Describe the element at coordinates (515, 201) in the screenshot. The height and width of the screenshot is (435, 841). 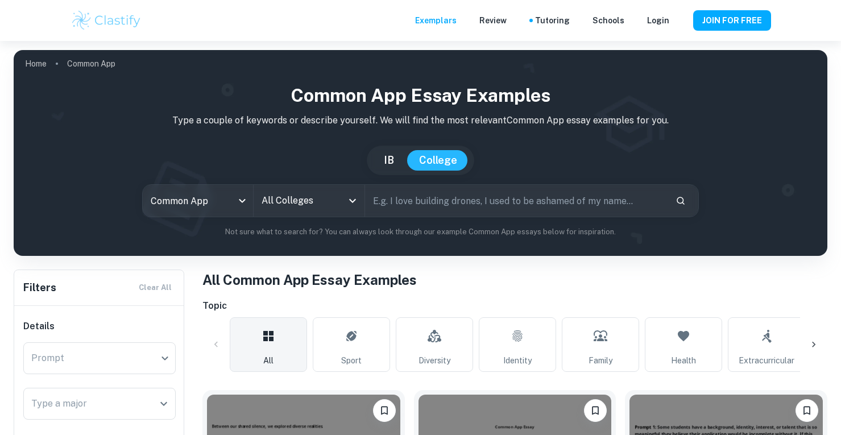
I see `input: E.g. I love building drones, I used to be ashamed of my name...` at that location.